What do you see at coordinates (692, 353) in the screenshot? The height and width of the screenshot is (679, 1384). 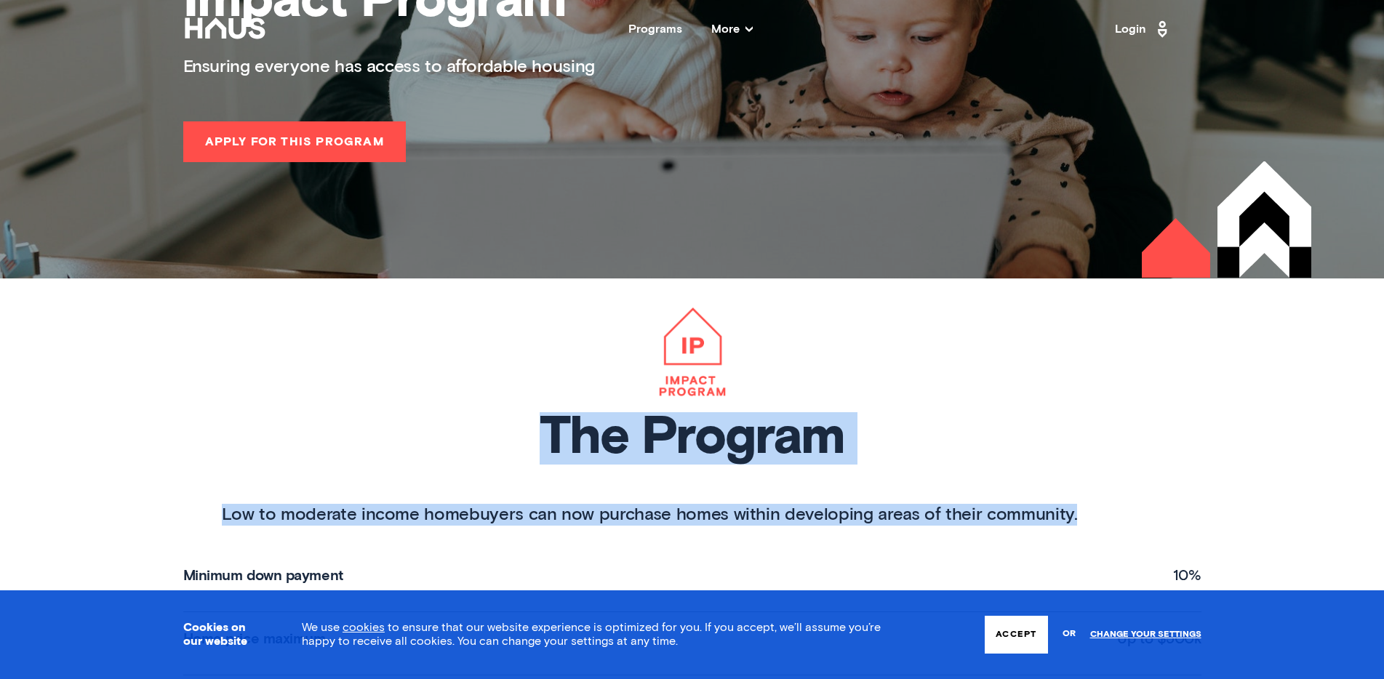 I see `img: Program's Logo` at bounding box center [692, 353].